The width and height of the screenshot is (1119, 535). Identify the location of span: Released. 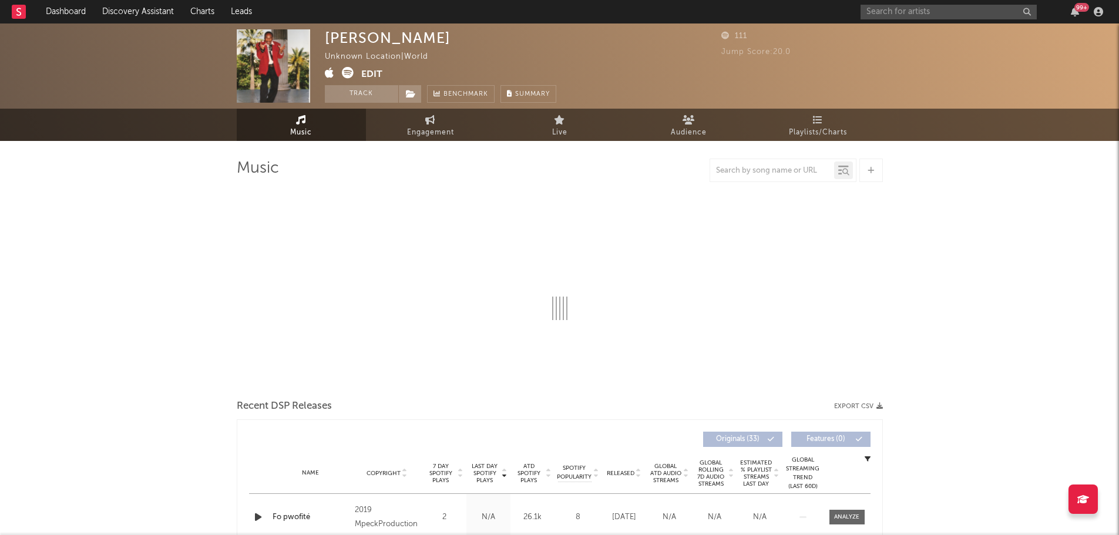
(620, 473).